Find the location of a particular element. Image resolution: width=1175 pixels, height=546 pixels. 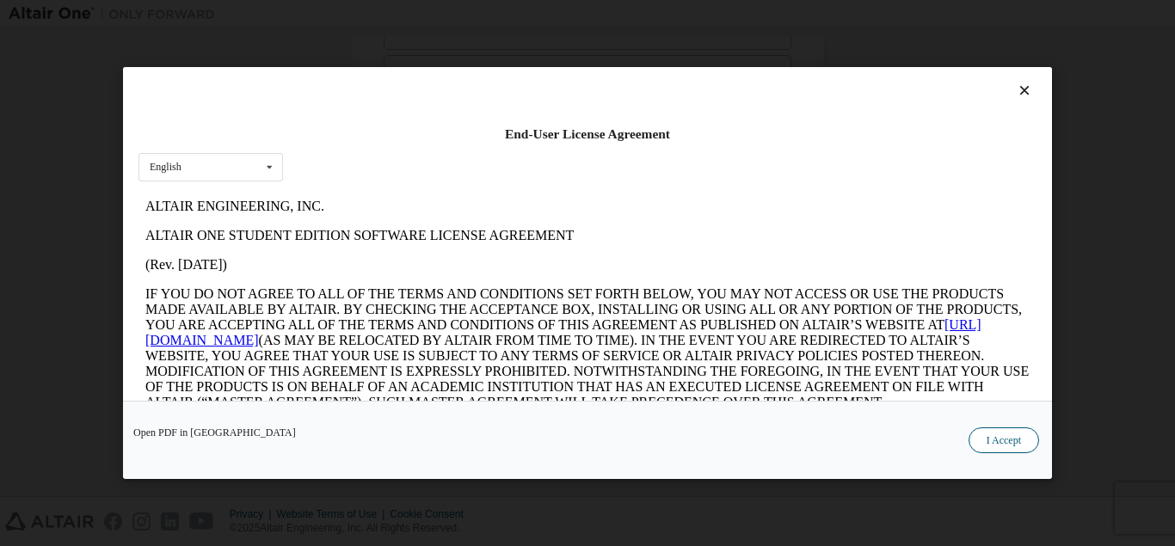

p: ALTAIR ENGINEERING, INC. is located at coordinates (449, 15).